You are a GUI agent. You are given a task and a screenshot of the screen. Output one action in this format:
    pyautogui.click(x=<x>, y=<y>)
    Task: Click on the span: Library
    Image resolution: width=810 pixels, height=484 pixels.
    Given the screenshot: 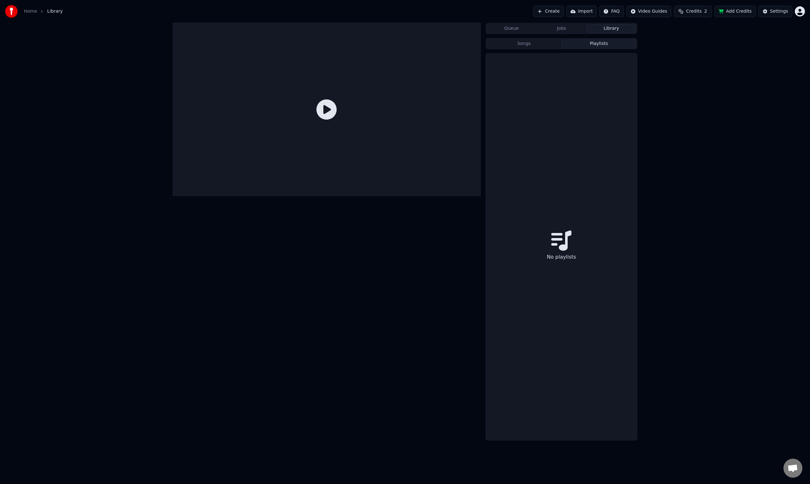 What is the action you would take?
    pyautogui.click(x=55, y=11)
    